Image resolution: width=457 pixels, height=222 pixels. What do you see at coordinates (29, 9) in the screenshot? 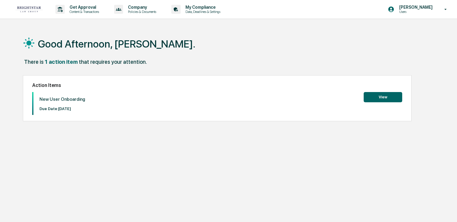
I see `img: logo` at bounding box center [29, 9].